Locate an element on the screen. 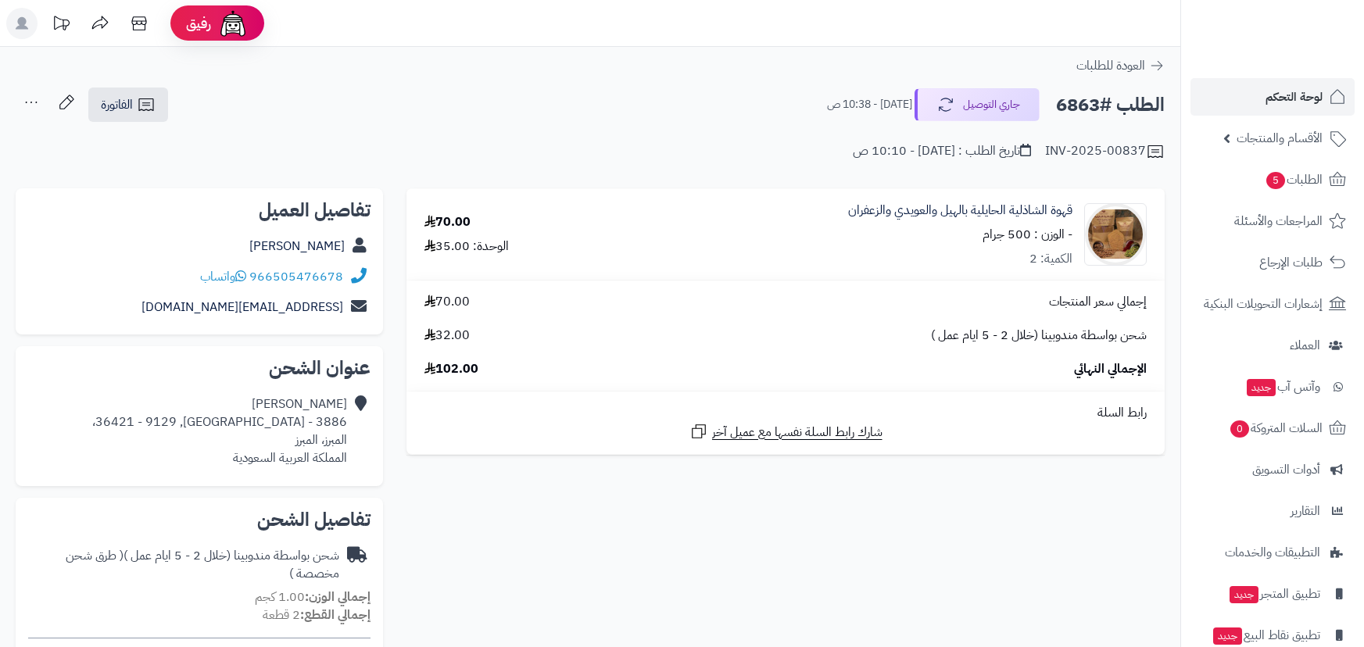 This screenshot has height=647, width=1364. a: لوحة التحكم is located at coordinates (1272, 97).